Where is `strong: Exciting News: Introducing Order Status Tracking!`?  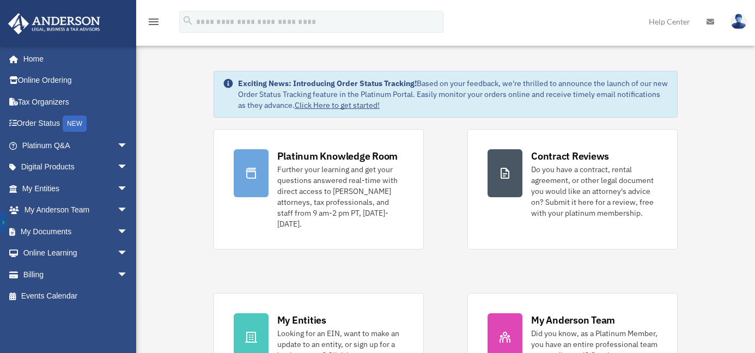
strong: Exciting News: Introducing Order Status Tracking! is located at coordinates (327, 83).